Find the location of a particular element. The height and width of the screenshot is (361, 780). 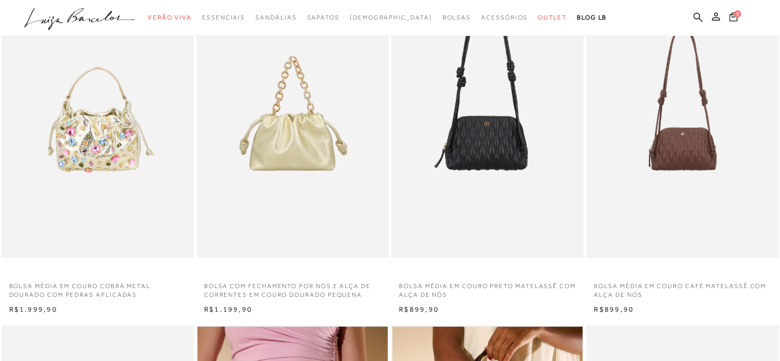

span: BLOG LB is located at coordinates (592, 17).